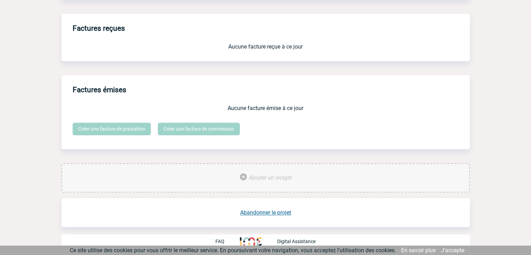  Describe the element at coordinates (265, 178) in the screenshot. I see `div: Ajouter des outils d'aide à la gestion de votre événement` at that location.